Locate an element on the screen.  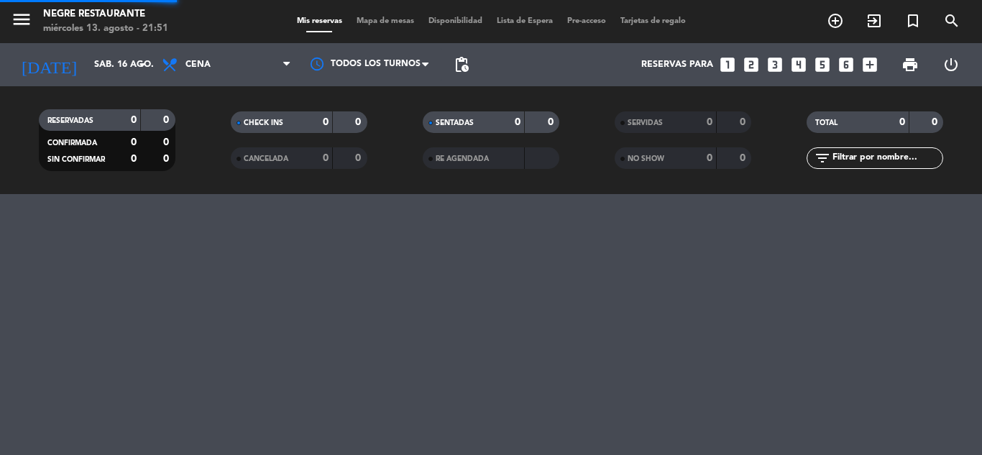
i: looks_5 is located at coordinates (823, 65).